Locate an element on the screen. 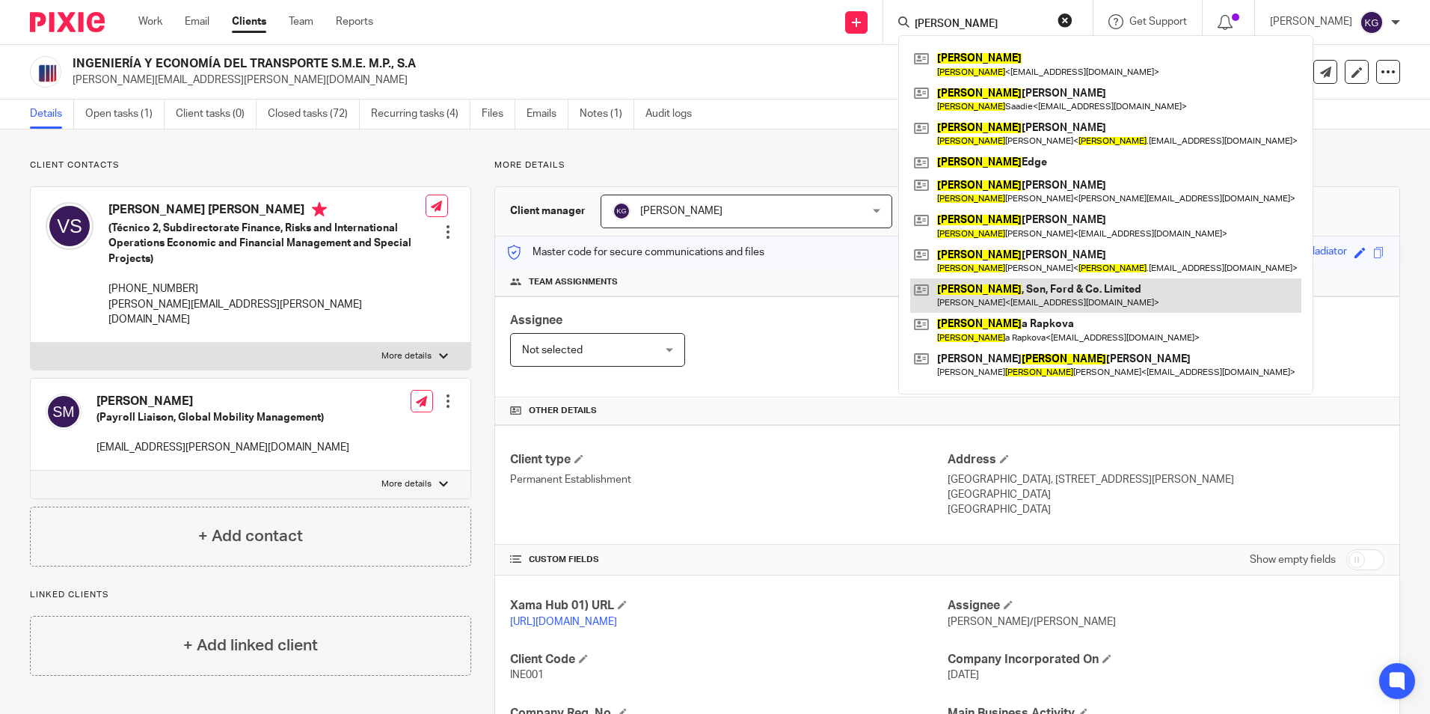 The height and width of the screenshot is (714, 1430). h4: Assignee is located at coordinates (1166, 605).